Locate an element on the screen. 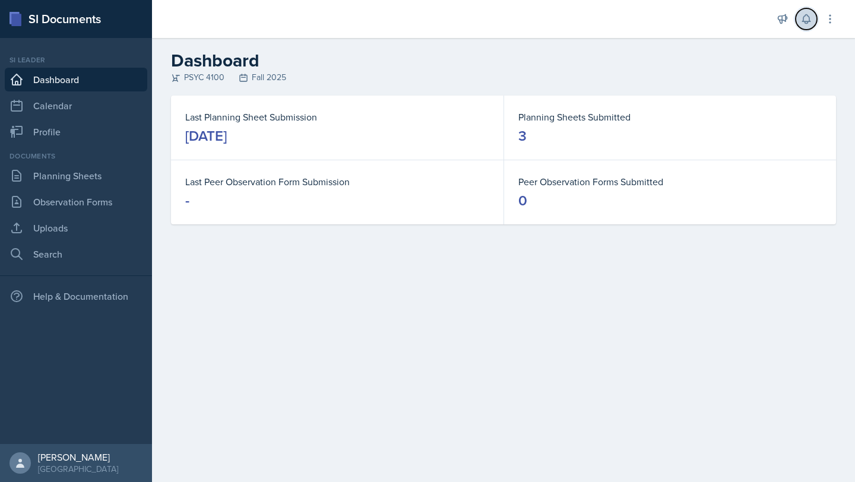 The width and height of the screenshot is (855, 482). a: Dashboard is located at coordinates (76, 80).